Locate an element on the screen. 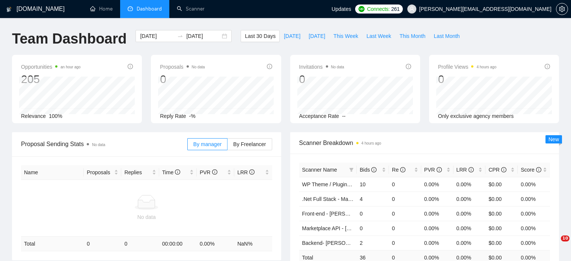 The image size is (571, 261). span: This Week is located at coordinates (346, 36).